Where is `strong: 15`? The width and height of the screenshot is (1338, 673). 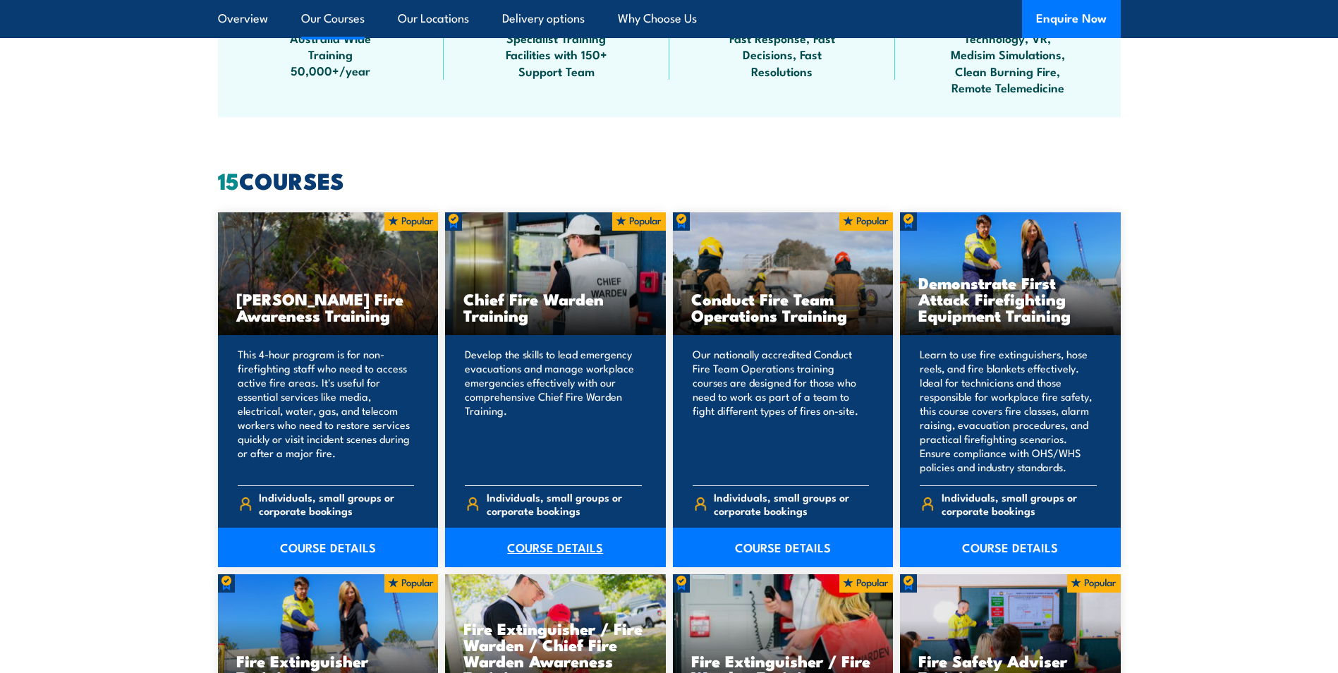 strong: 15 is located at coordinates (229, 180).